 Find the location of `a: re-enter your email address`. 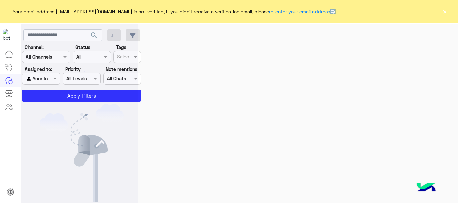

a: re-enter your email address is located at coordinates (299, 11).